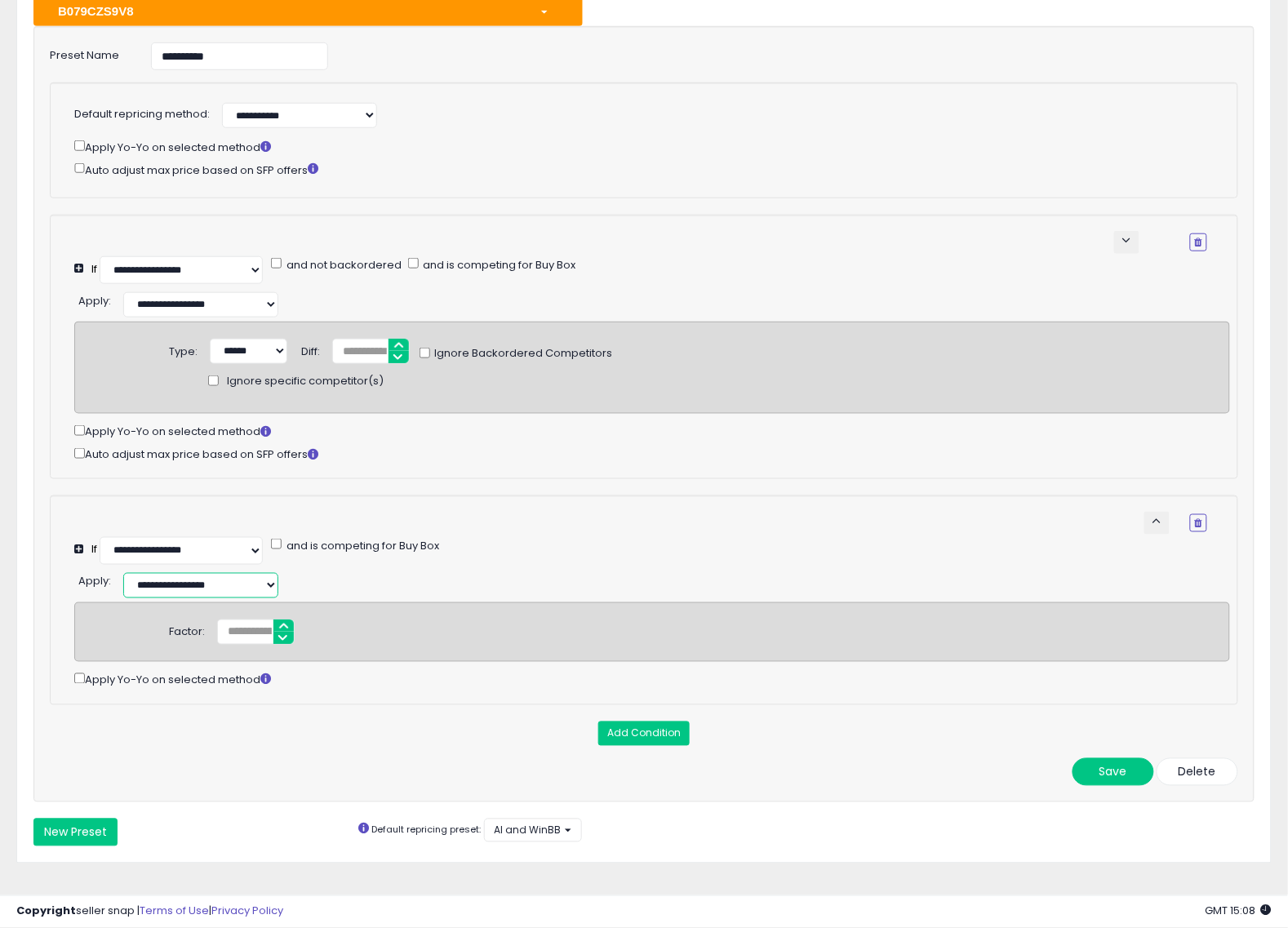  What do you see at coordinates (174, 911) in the screenshot?
I see `a: Terms of Use` at bounding box center [174, 911].